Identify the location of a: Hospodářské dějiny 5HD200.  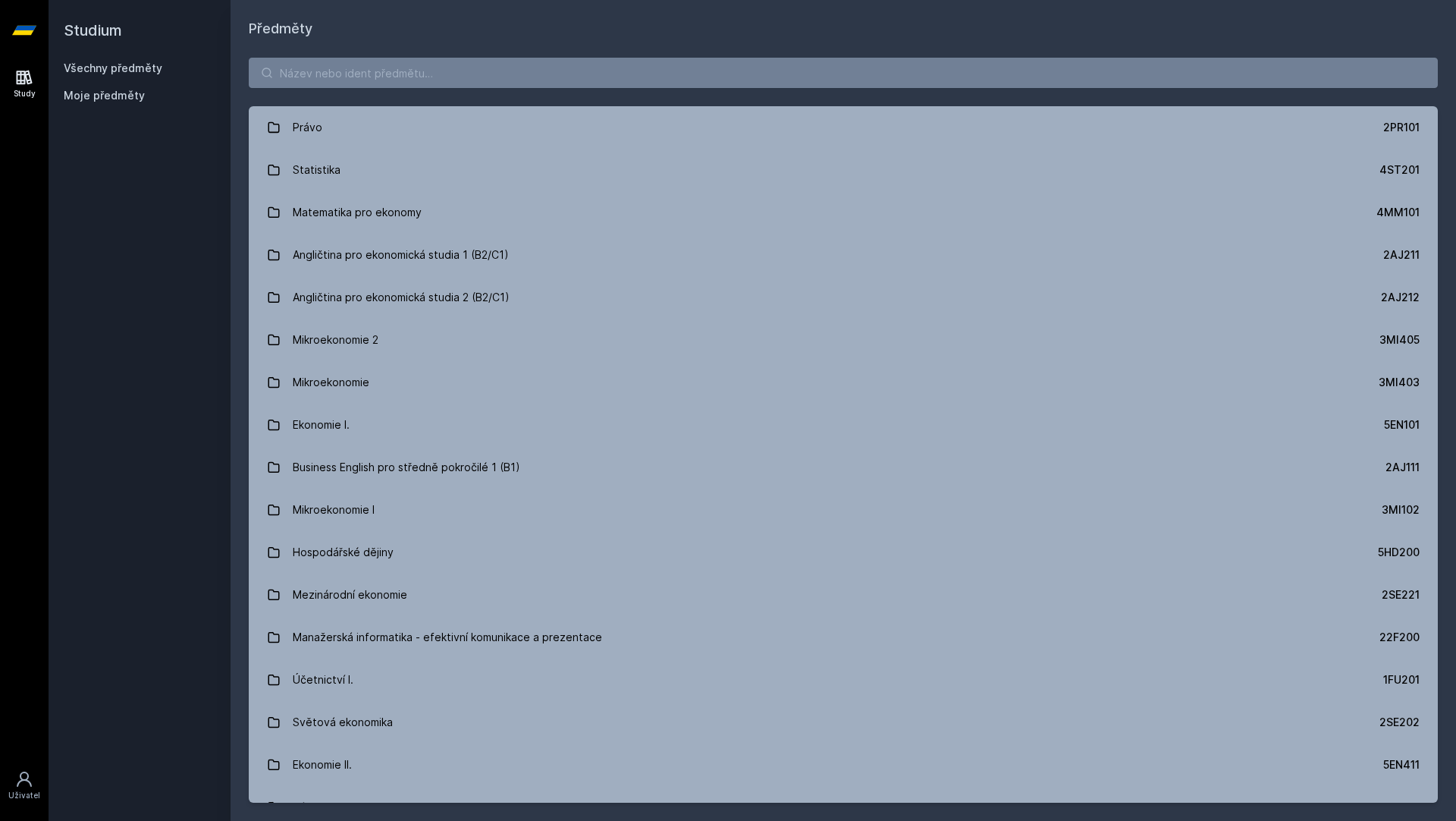
(843, 552).